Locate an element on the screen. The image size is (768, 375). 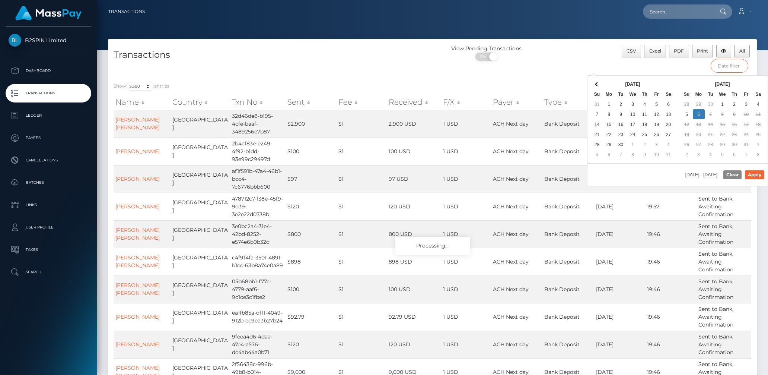
th: Fr is located at coordinates (657, 94).